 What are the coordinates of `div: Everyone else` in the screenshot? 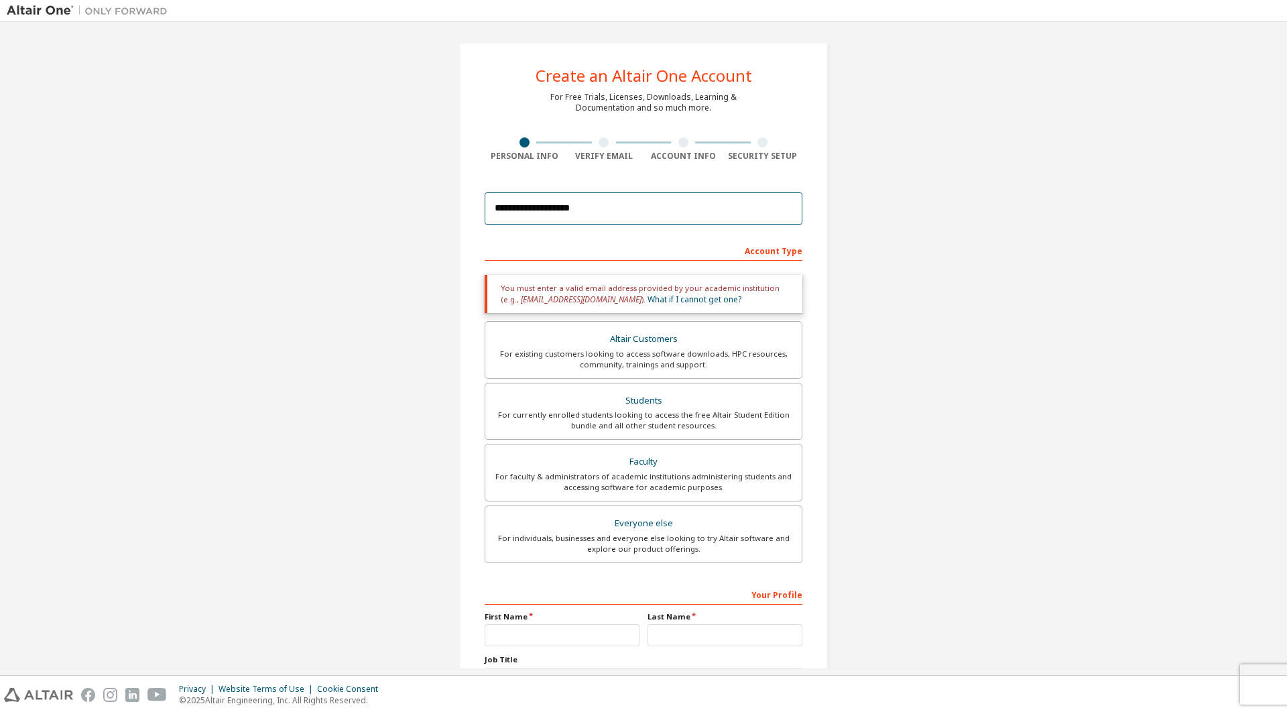 It's located at (644, 524).